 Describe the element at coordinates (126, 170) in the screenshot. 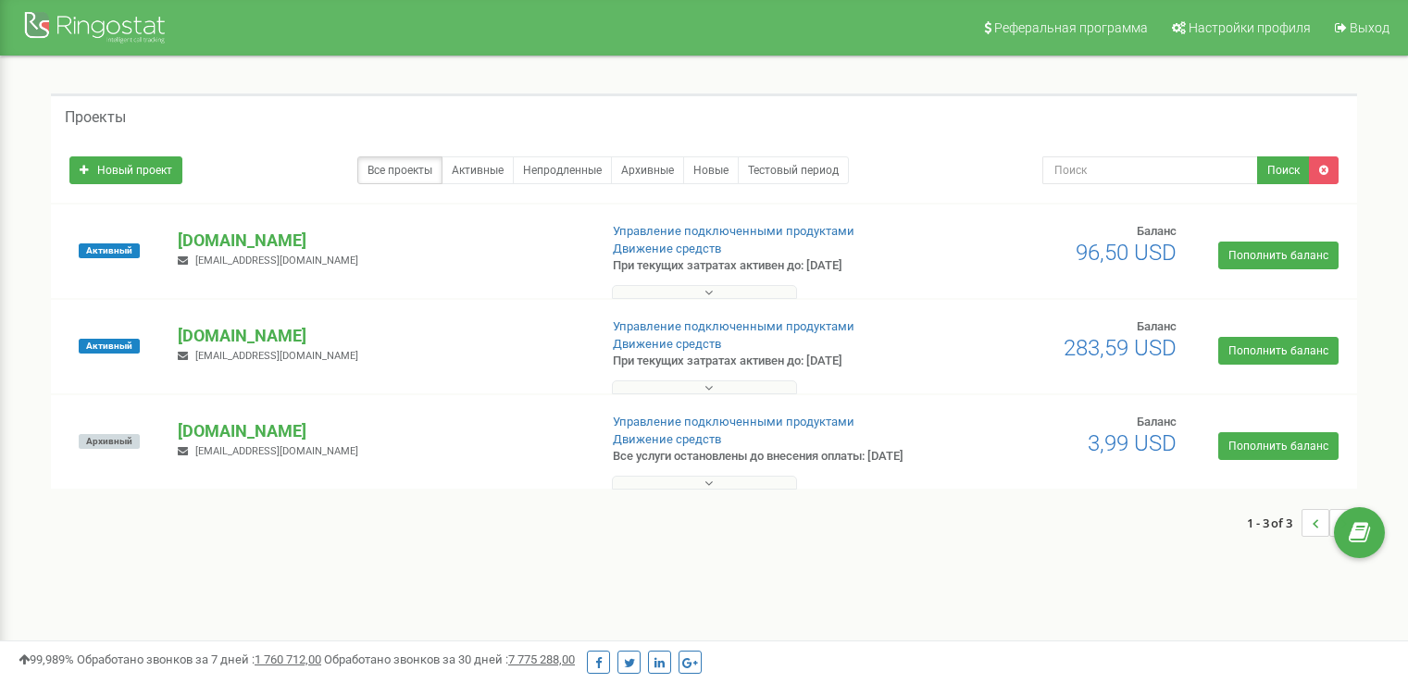

I see `a: Новый проект` at that location.